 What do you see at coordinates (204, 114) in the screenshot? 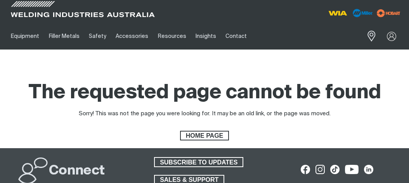
I see `div: Sorry! This was not the page you were looking for. It may be an old link, or the page was moved.` at bounding box center [204, 114].